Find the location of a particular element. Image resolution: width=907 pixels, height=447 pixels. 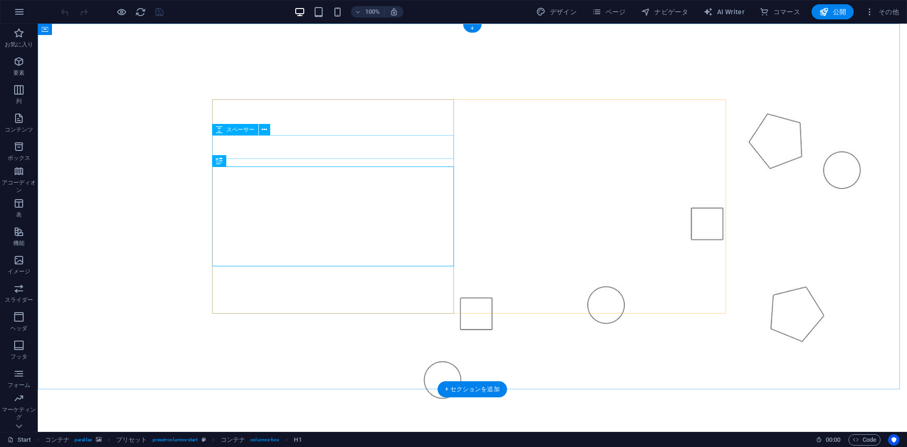

i: ページのリロード is located at coordinates (140, 12).